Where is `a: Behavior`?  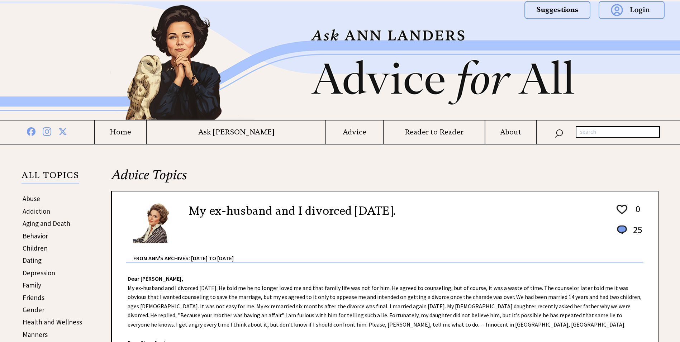 a: Behavior is located at coordinates (35, 236).